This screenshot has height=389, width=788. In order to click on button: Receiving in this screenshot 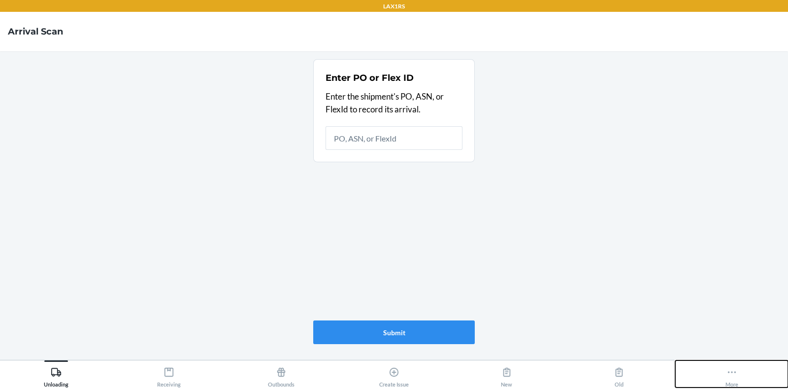, I will do `click(169, 373)`.